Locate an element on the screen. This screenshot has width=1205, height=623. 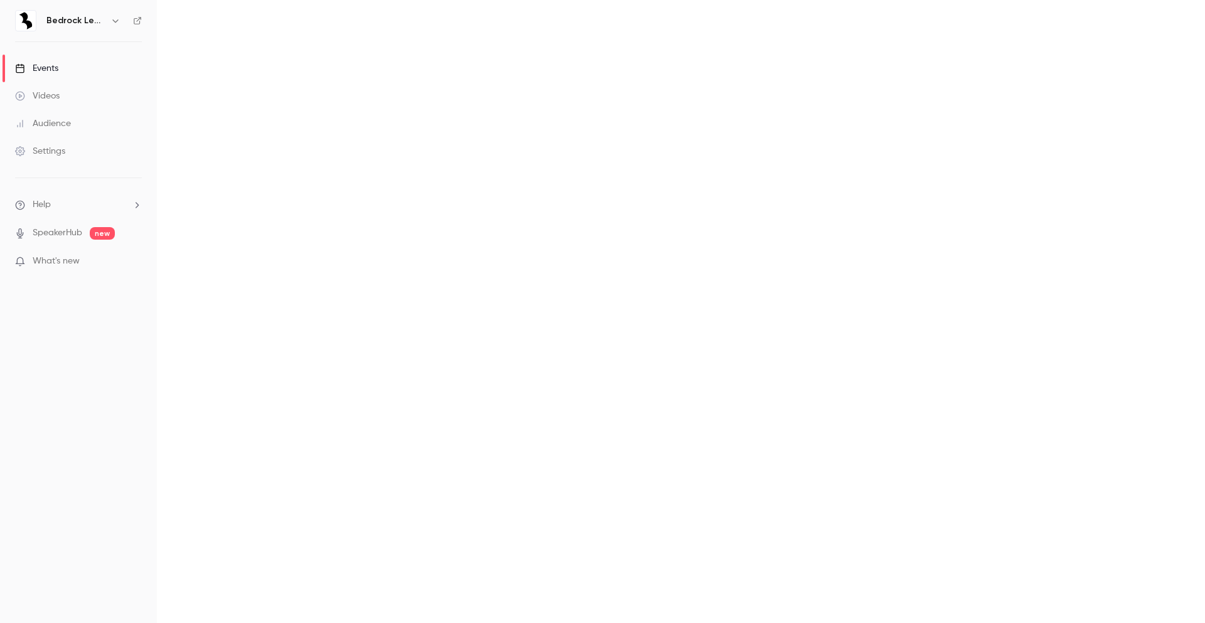
span: What's new is located at coordinates (56, 261).